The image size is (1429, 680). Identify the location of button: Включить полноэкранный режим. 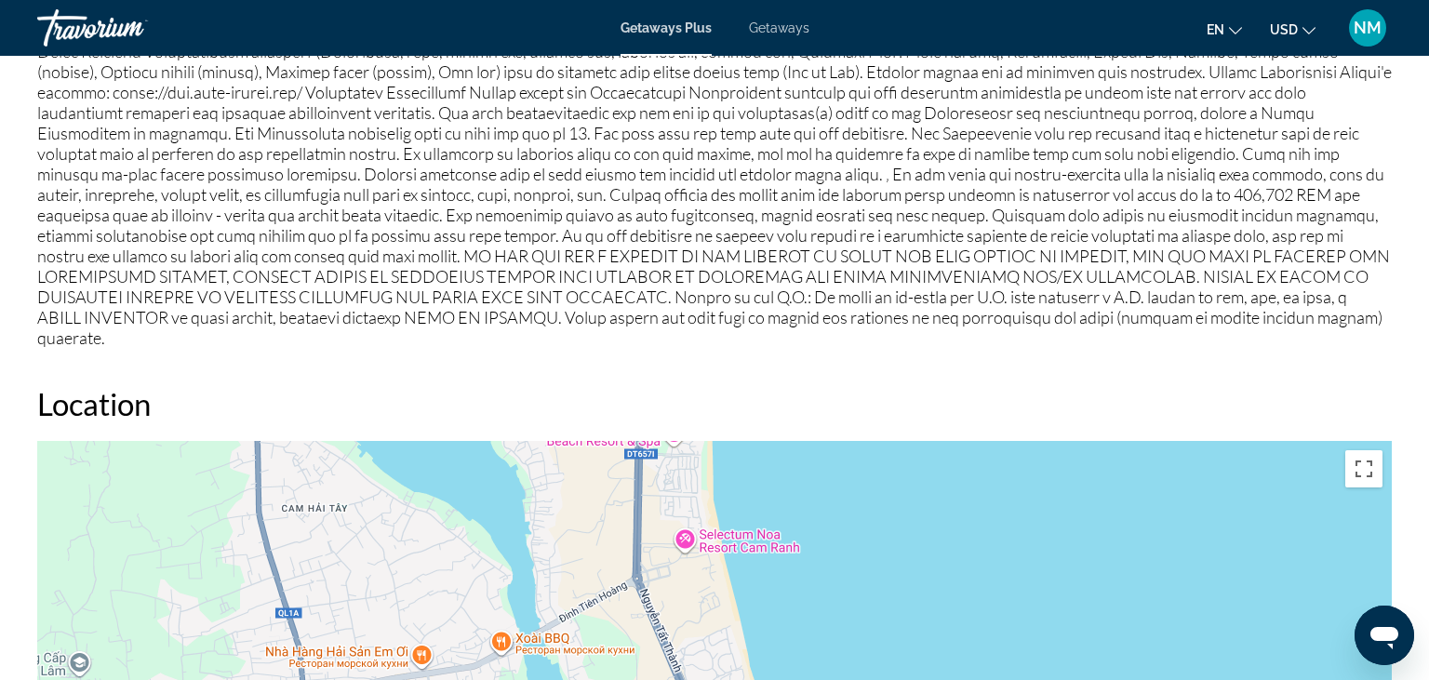
(1364, 469).